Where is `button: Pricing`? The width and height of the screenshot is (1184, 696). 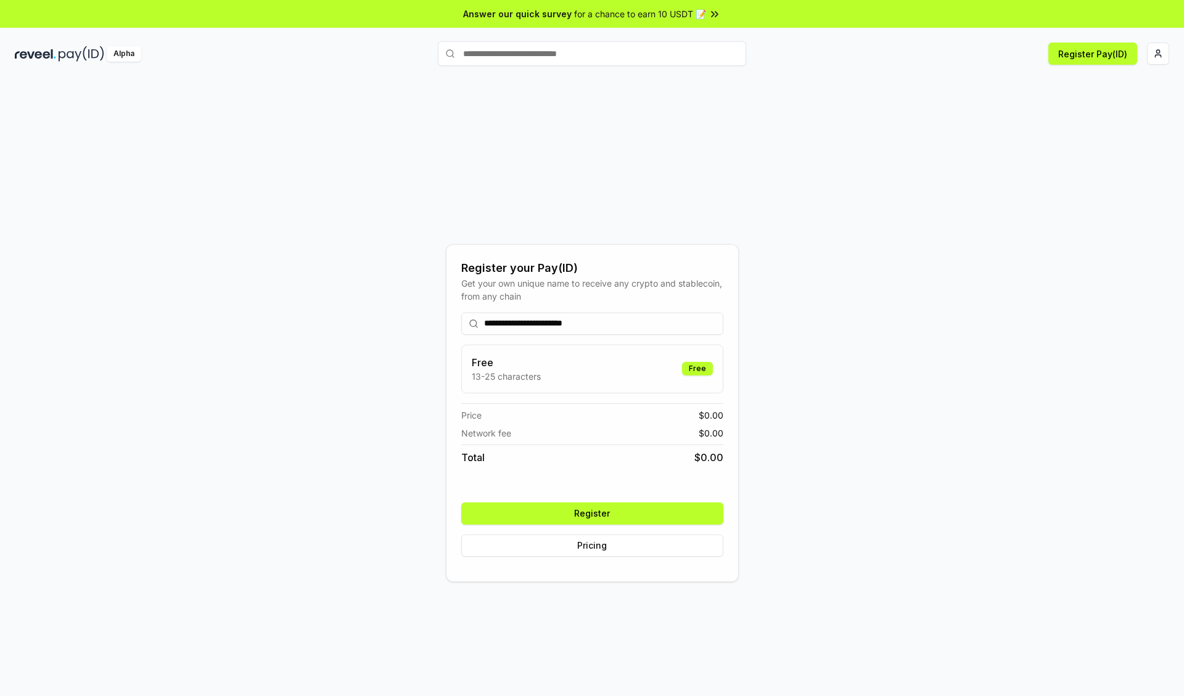
button: Pricing is located at coordinates (592, 546).